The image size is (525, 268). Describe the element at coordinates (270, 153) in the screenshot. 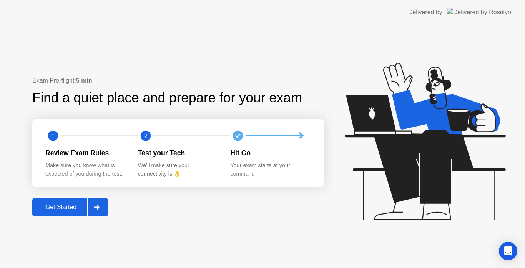

I see `div: Hit Go` at that location.